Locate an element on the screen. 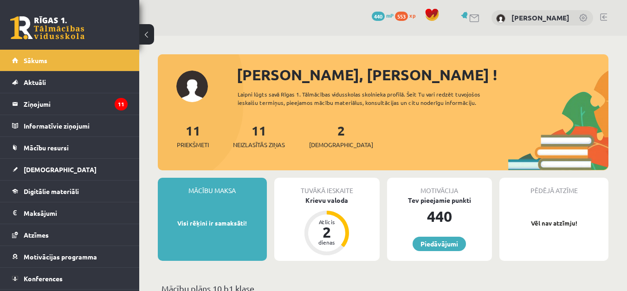 The height and width of the screenshot is (291, 627). a: Aktuāli is located at coordinates (70, 82).